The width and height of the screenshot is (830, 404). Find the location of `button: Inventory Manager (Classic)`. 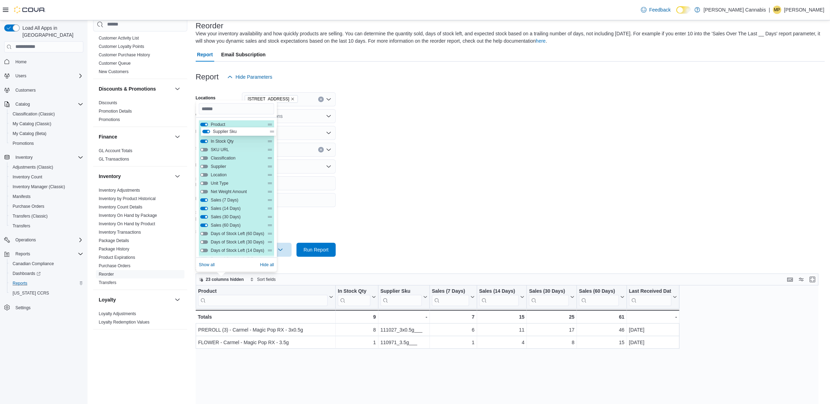

button: Inventory Manager (Classic) is located at coordinates (47, 187).